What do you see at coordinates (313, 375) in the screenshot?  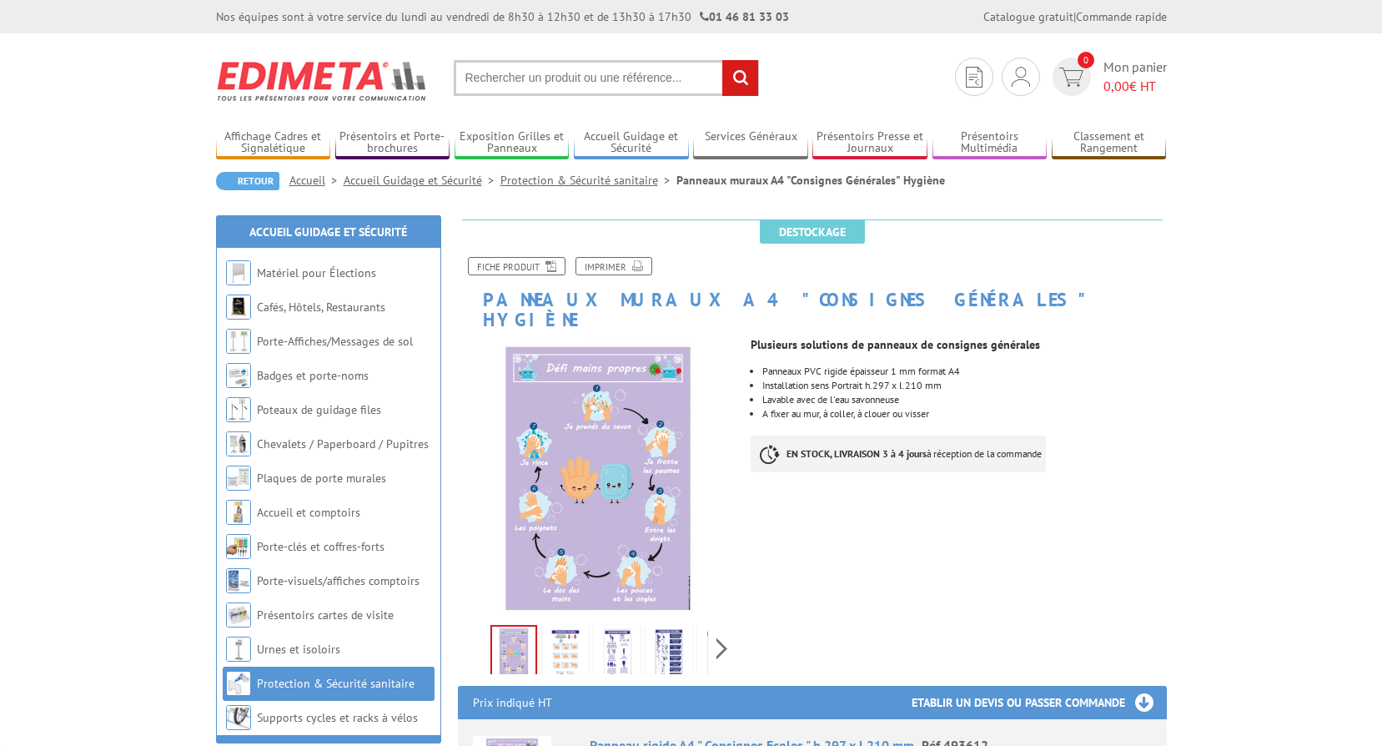 I see `a: Badges et porte-noms` at bounding box center [313, 375].